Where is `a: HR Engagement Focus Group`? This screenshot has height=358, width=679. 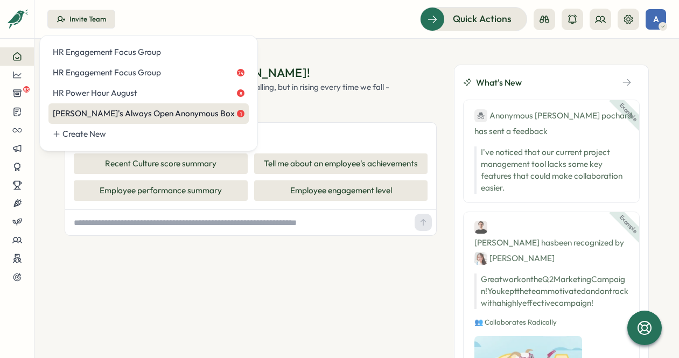
a: HR Engagement Focus Group is located at coordinates (149, 52).